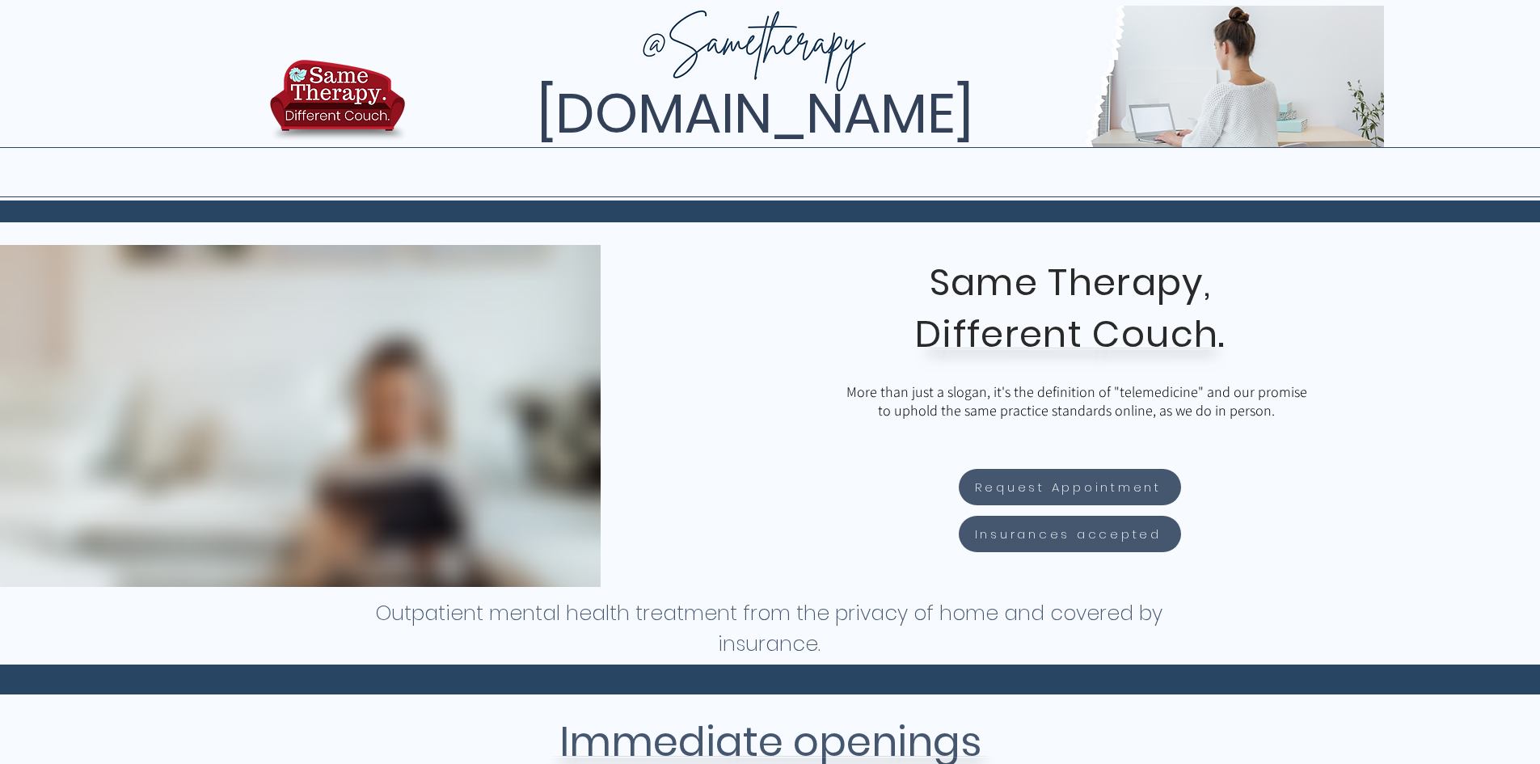 This screenshot has height=764, width=1540. I want to click on img: Same Therapy, Different Couch. TelebehavioralHealth.US, so click(896, 76).